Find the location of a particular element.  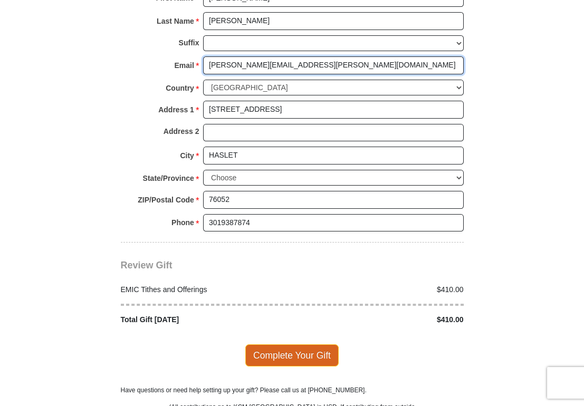

strong: Phone is located at coordinates (182, 222).